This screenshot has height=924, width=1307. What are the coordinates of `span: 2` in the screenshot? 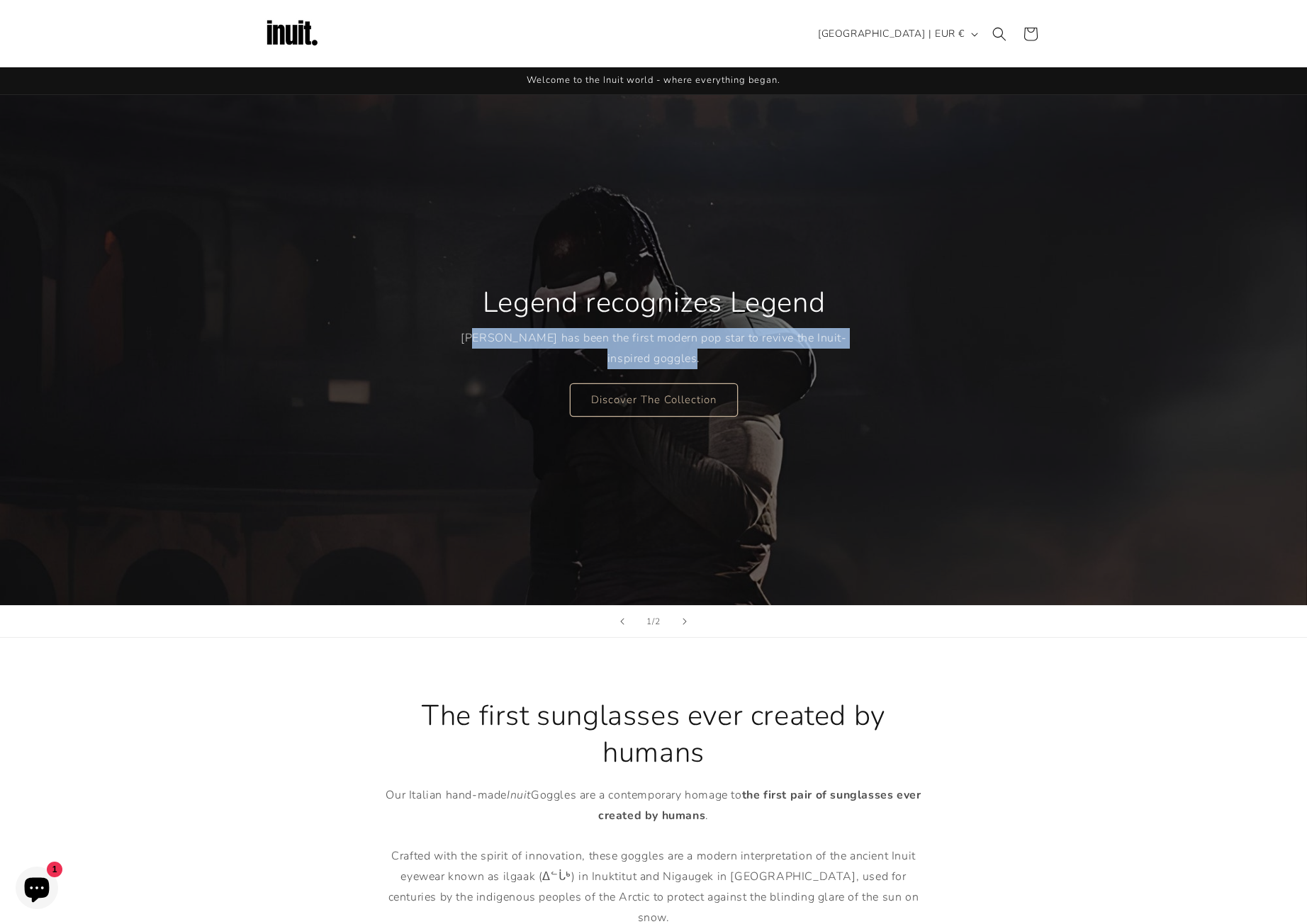 It's located at (658, 621).